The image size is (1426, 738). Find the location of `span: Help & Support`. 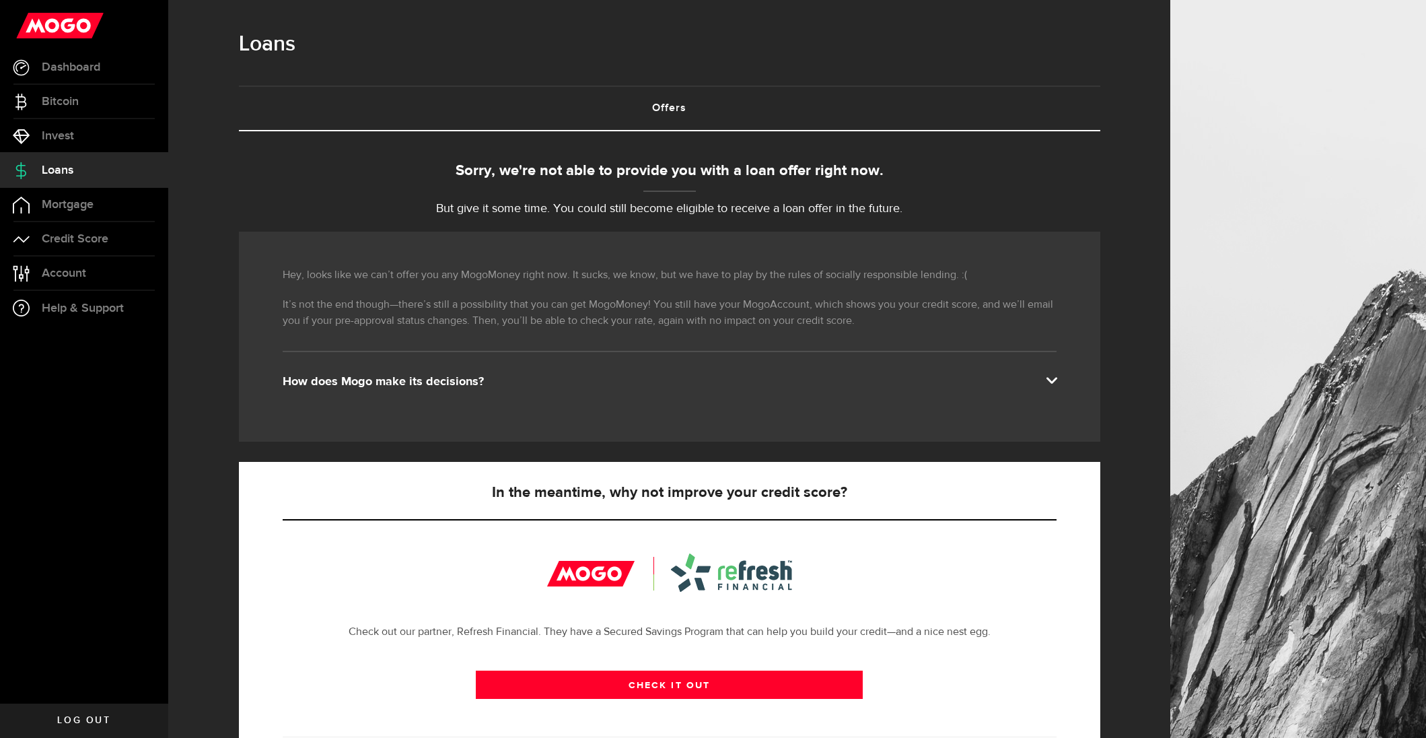

span: Help & Support is located at coordinates (83, 308).